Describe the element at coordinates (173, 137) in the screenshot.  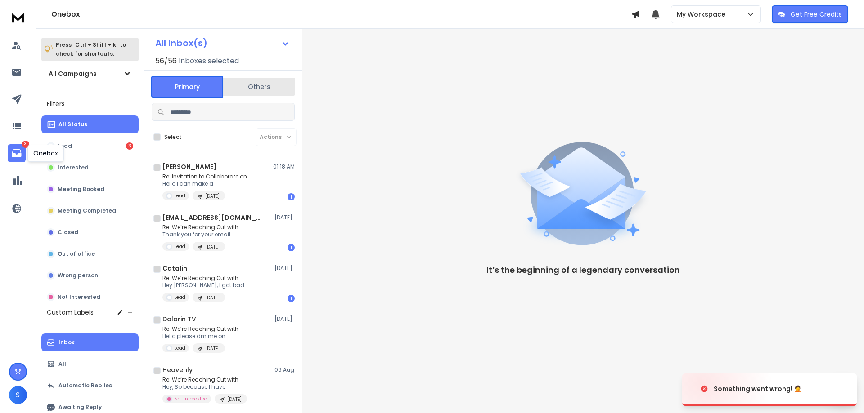
I see `label: Select` at that location.